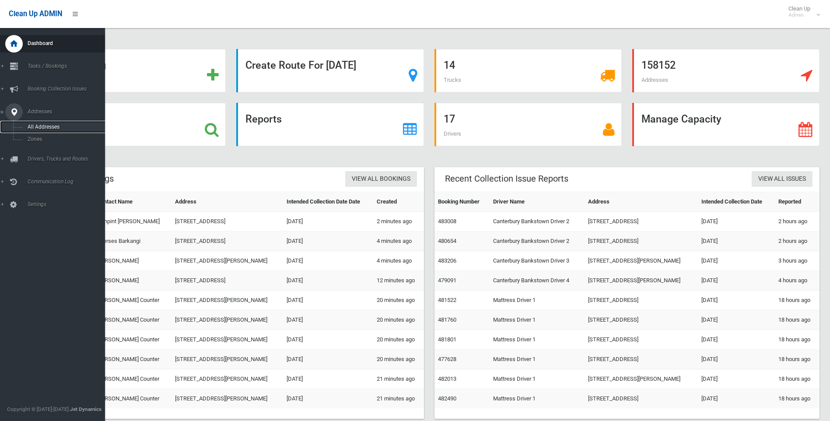 The width and height of the screenshot is (830, 421). I want to click on span: Tasks / Bookings, so click(68, 66).